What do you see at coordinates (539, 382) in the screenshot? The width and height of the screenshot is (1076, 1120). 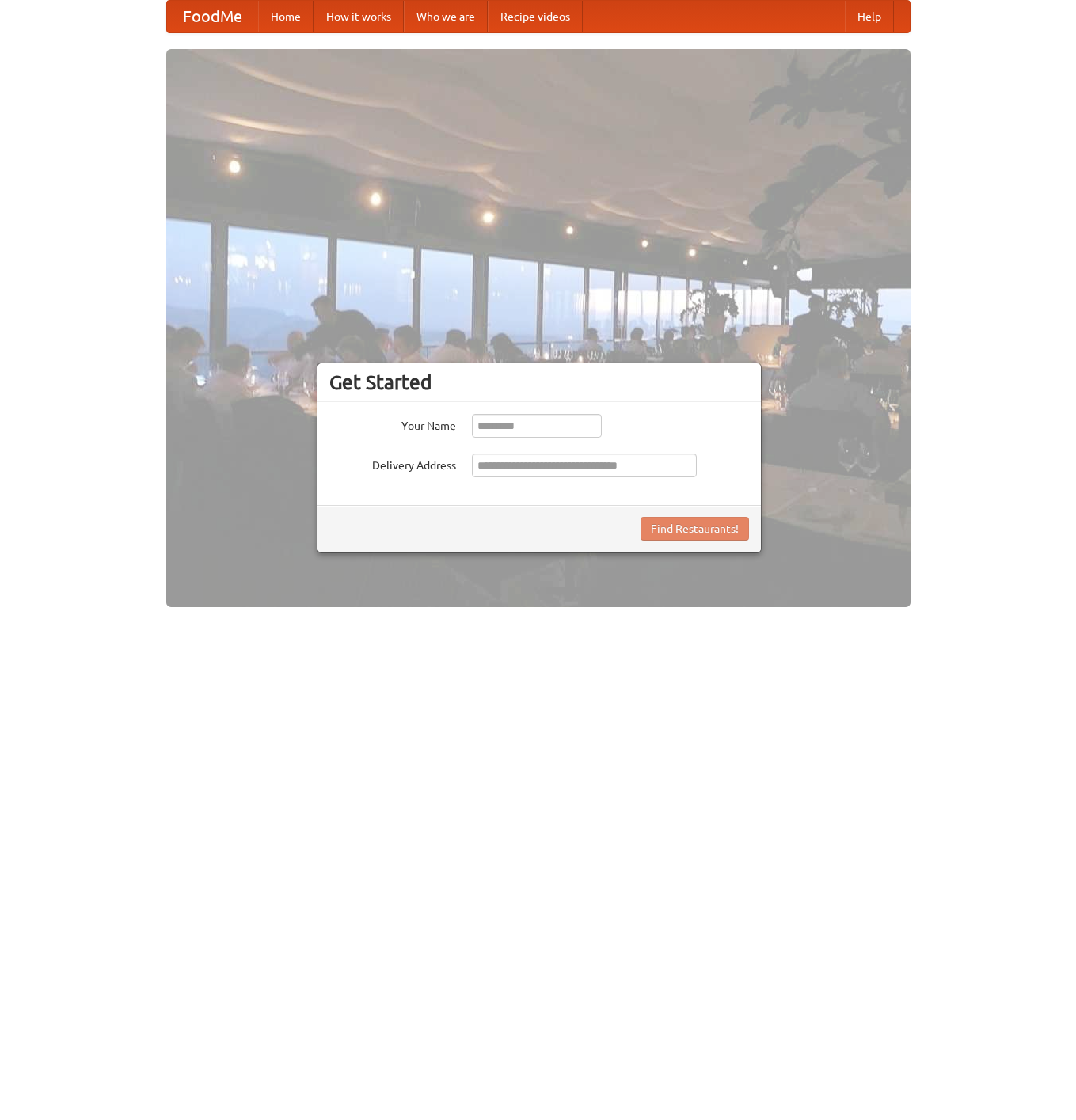 I see `h3: Get Started` at bounding box center [539, 382].